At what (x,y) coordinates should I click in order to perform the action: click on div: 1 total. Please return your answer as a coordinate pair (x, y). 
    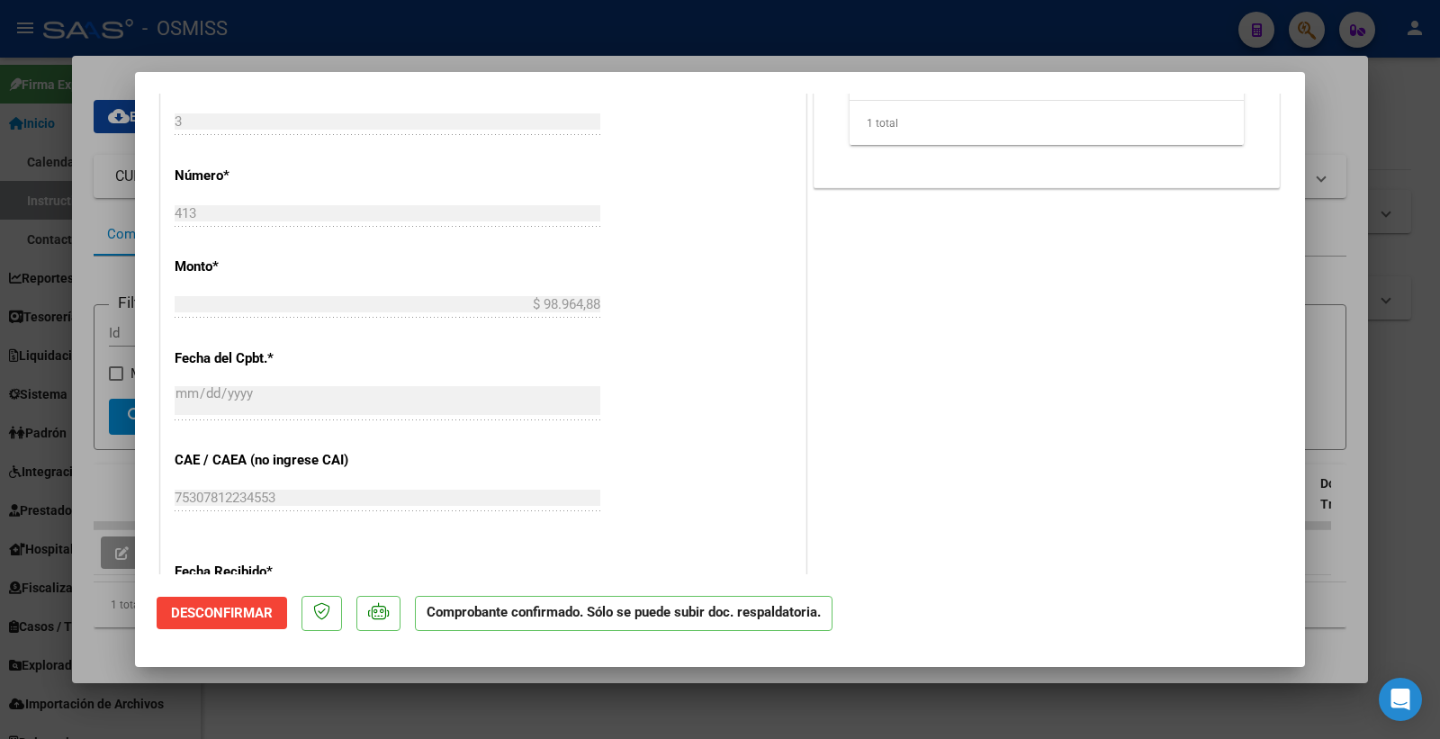
    Looking at the image, I should click on (1047, 123).